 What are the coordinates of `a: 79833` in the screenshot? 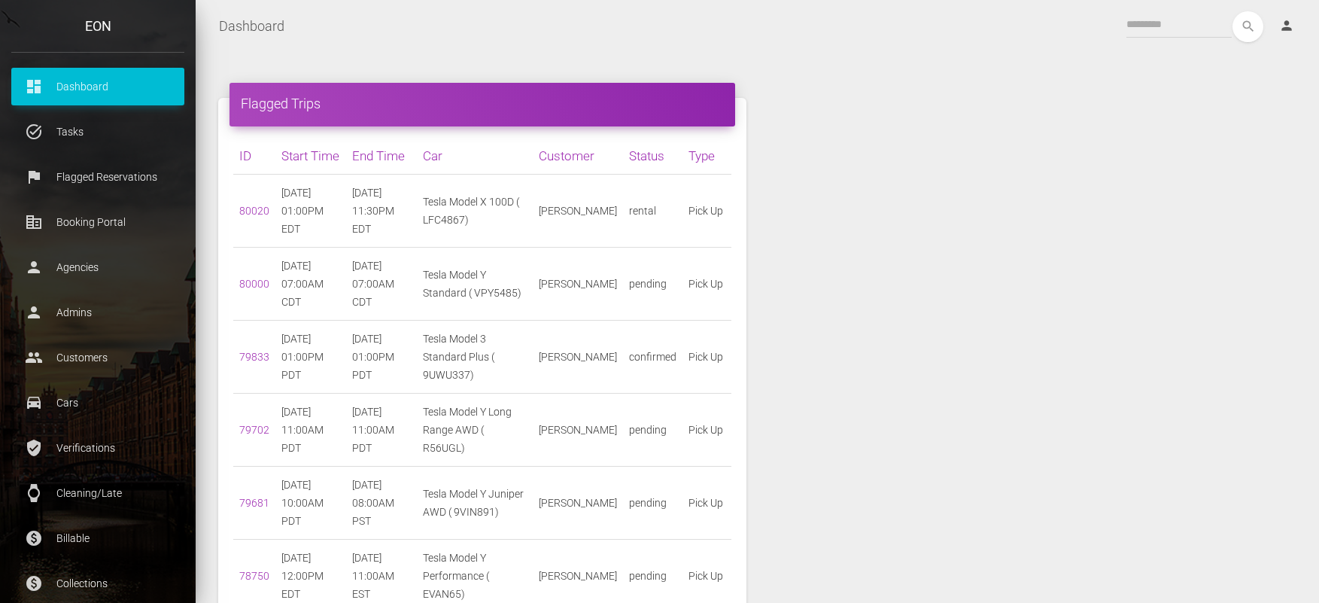 It's located at (254, 357).